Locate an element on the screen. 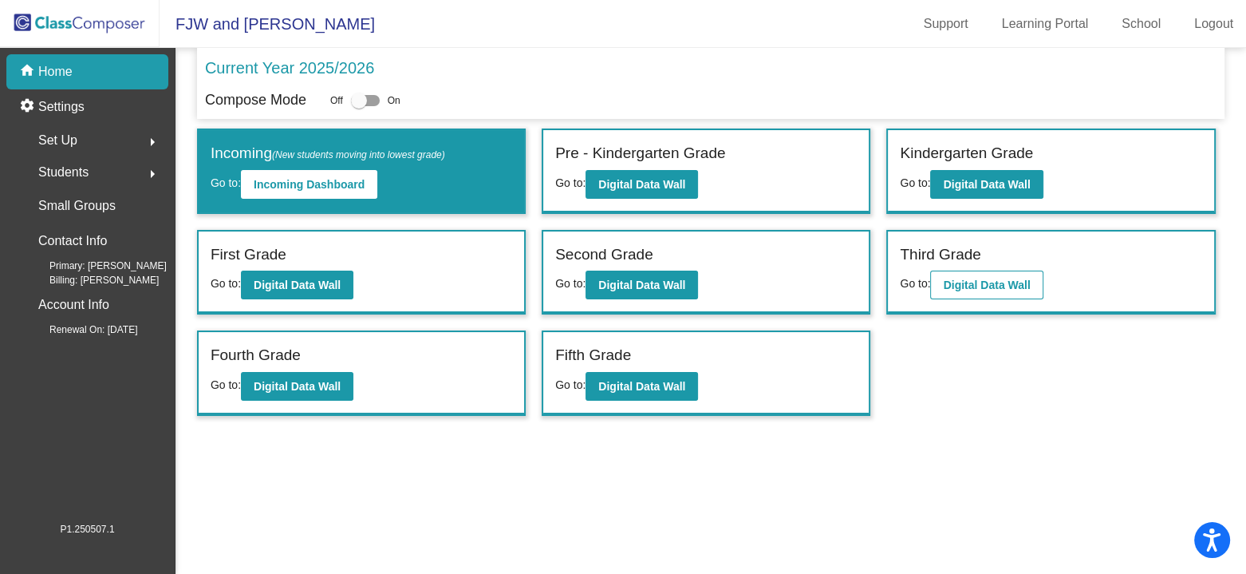  span: Off is located at coordinates (337, 101).